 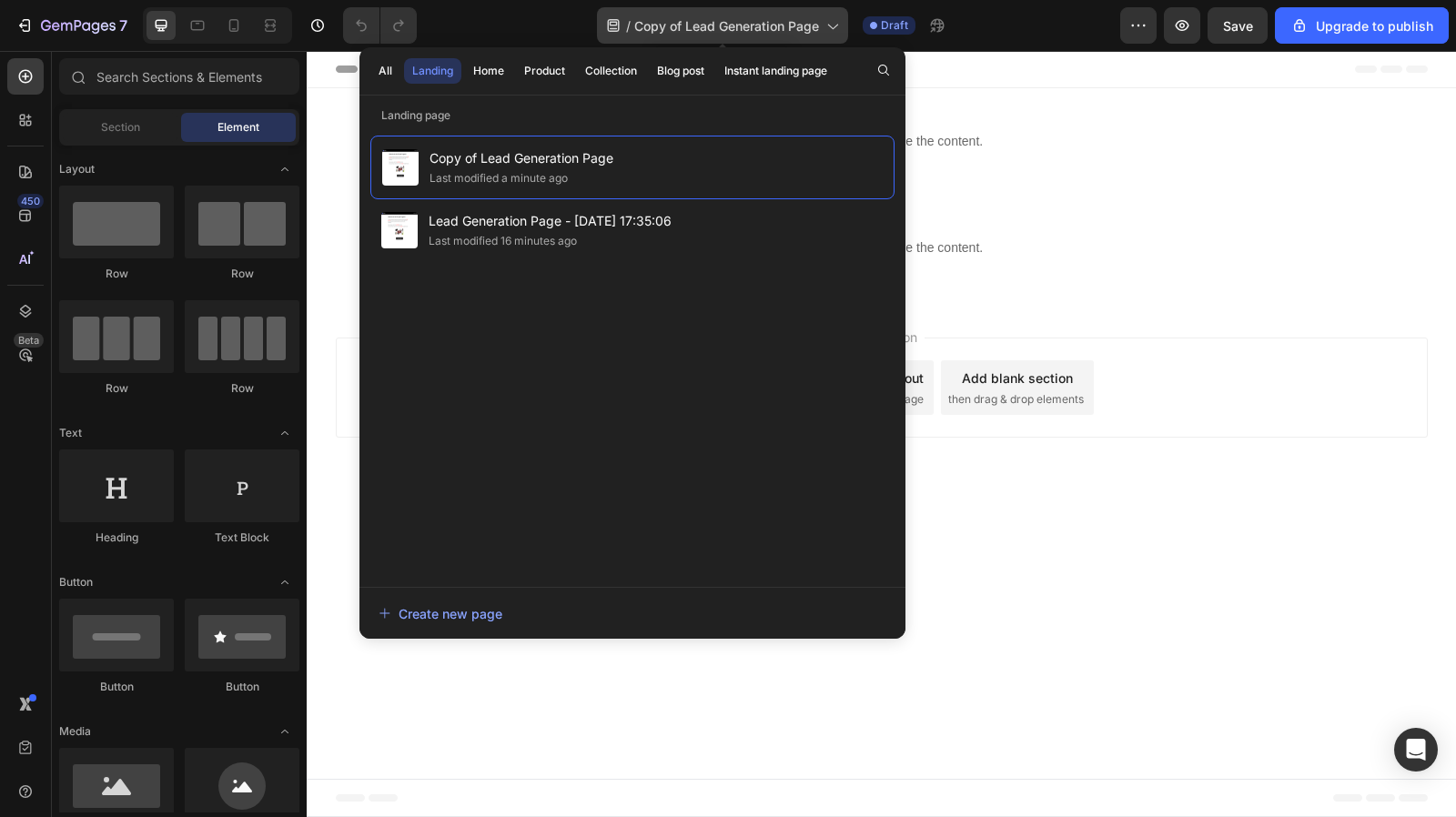 I want to click on div: Heading, so click(x=116, y=538).